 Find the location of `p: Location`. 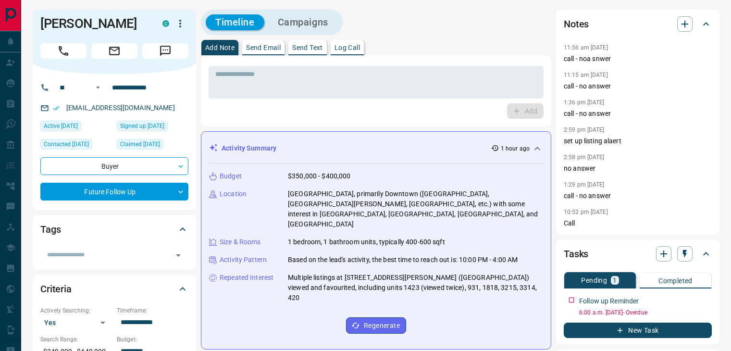

p: Location is located at coordinates (233, 194).